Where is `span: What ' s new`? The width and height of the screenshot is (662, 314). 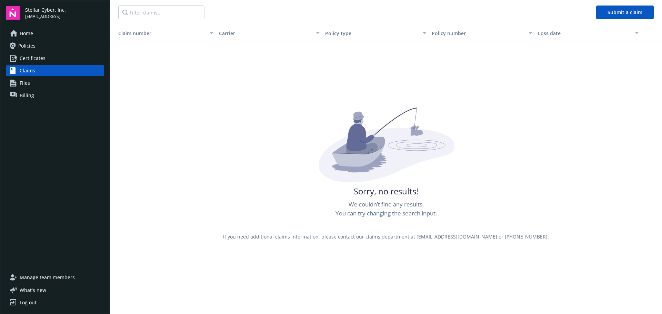 span: What ' s new is located at coordinates (33, 290).